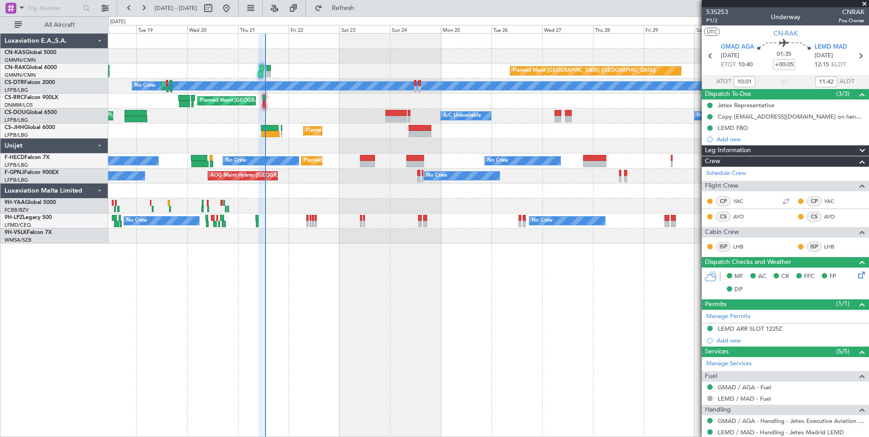  Describe the element at coordinates (18, 240) in the screenshot. I see `a: WMSA/SZB` at that location.